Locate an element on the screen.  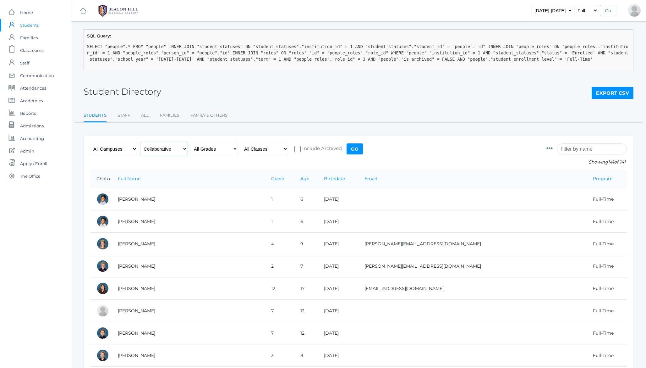
span: Include Archived is located at coordinates (321, 149).